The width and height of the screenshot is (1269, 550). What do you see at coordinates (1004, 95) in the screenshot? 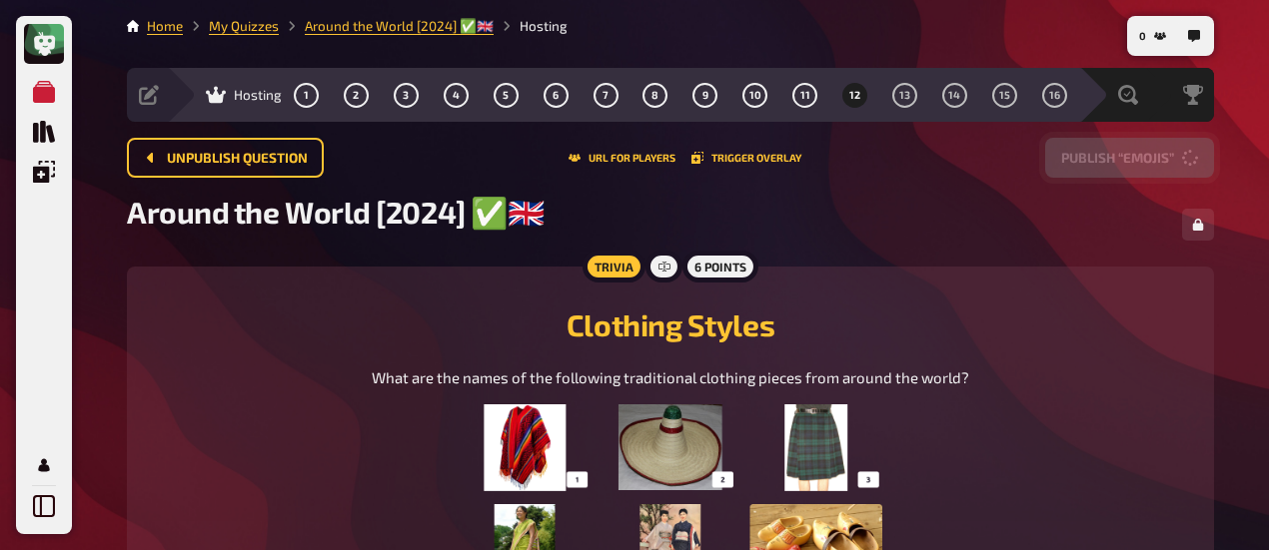
I see `button: 15` at bounding box center [1004, 95].